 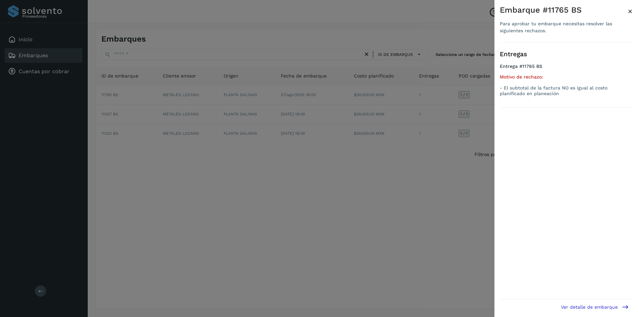 I want to click on h5: Motivo de rechazo:, so click(x=566, y=77).